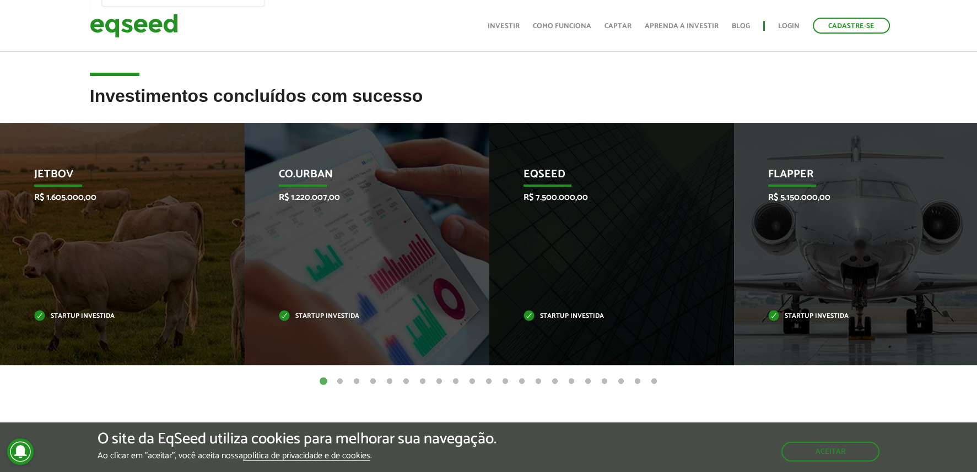  What do you see at coordinates (848, 177) in the screenshot?
I see `p: Flapper` at bounding box center [848, 177].